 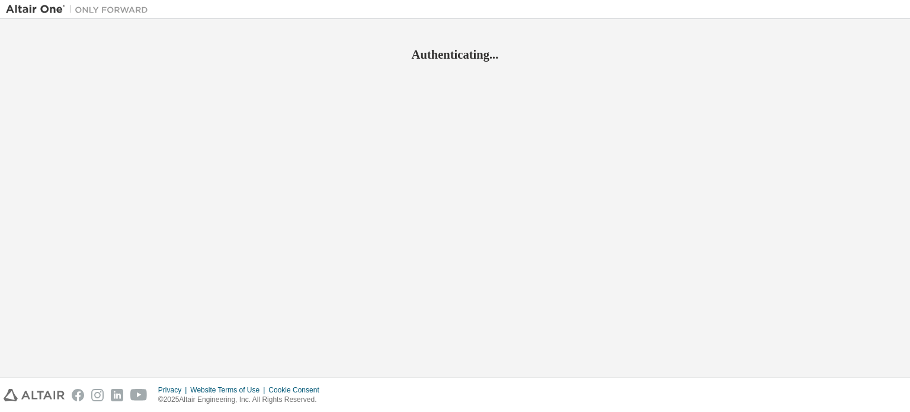 I want to click on div: Cookie Consent, so click(x=297, y=390).